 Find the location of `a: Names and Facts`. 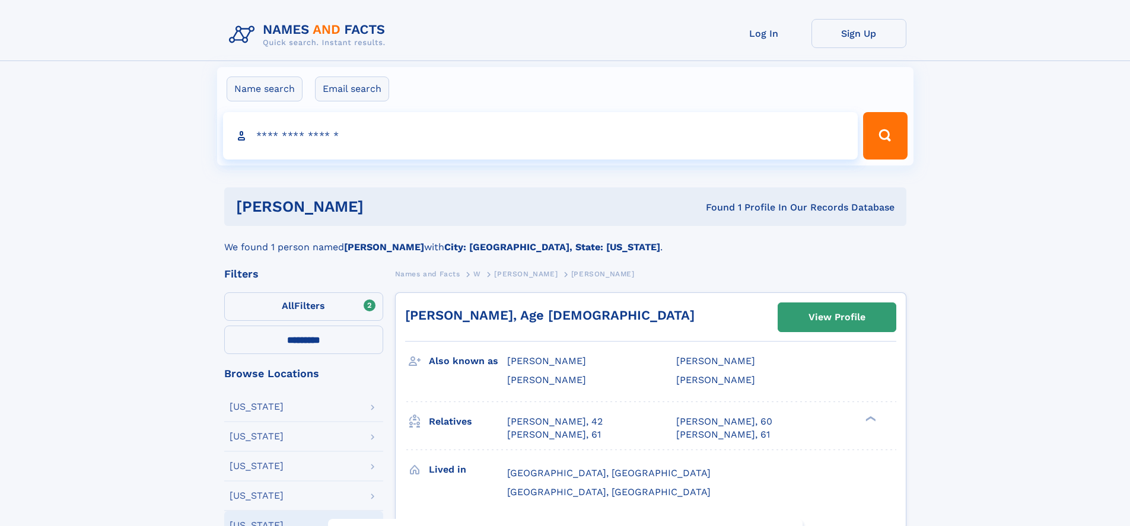

a: Names and Facts is located at coordinates (428, 273).